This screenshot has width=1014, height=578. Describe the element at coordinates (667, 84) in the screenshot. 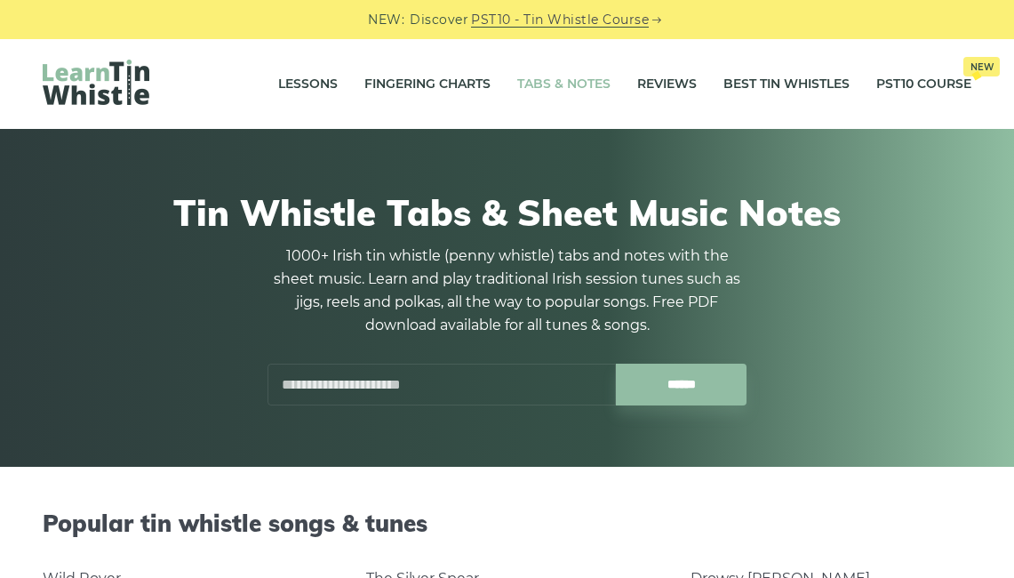

I see `a: Reviews` at that location.